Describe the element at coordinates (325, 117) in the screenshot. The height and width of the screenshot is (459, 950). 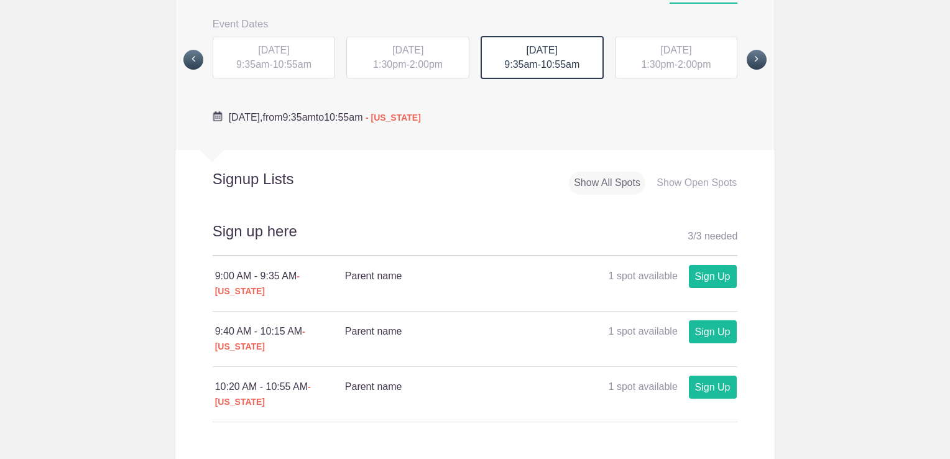
I see `span: from to` at that location.